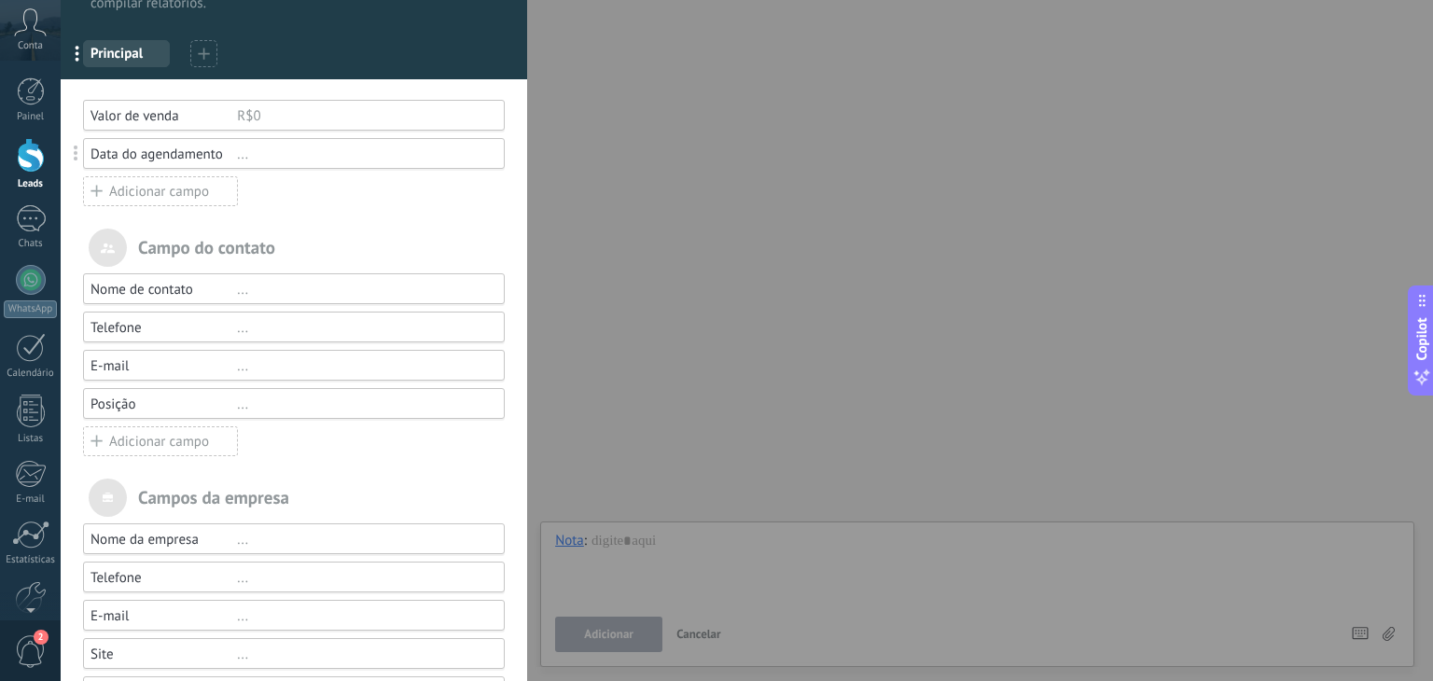 The height and width of the screenshot is (681, 1433). I want to click on div: Valor de venda, so click(163, 116).